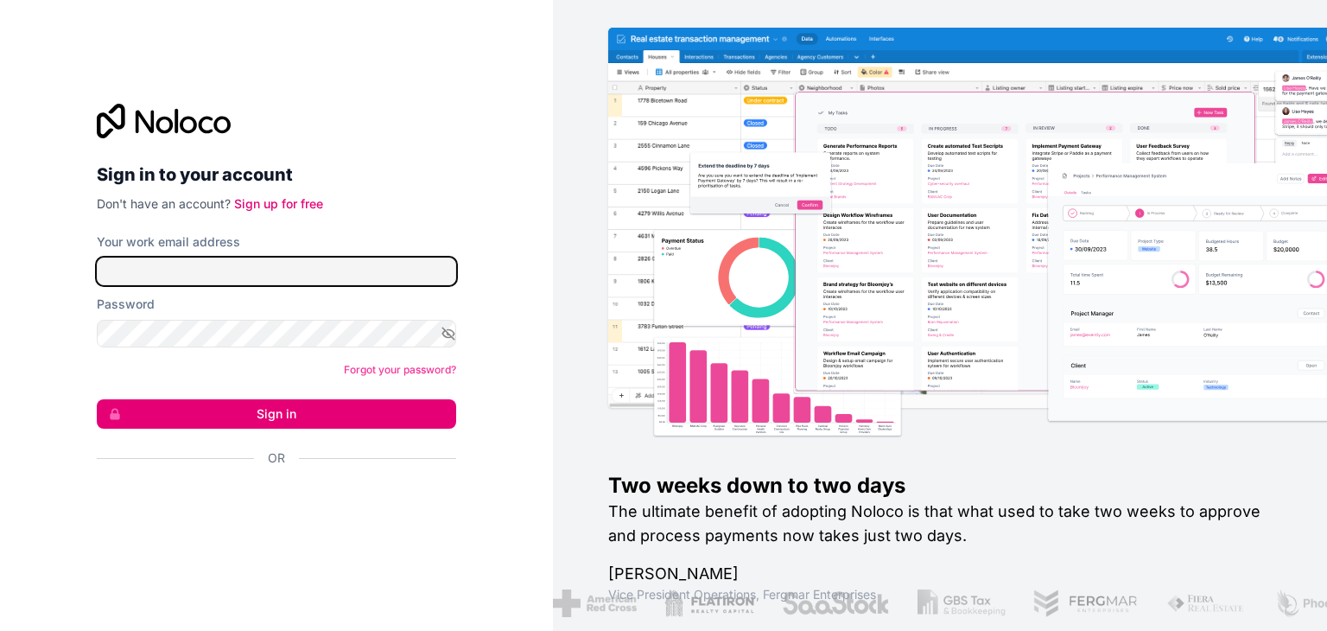 Image resolution: width=1327 pixels, height=631 pixels. Describe the element at coordinates (277, 414) in the screenshot. I see `button: Sign in` at that location.